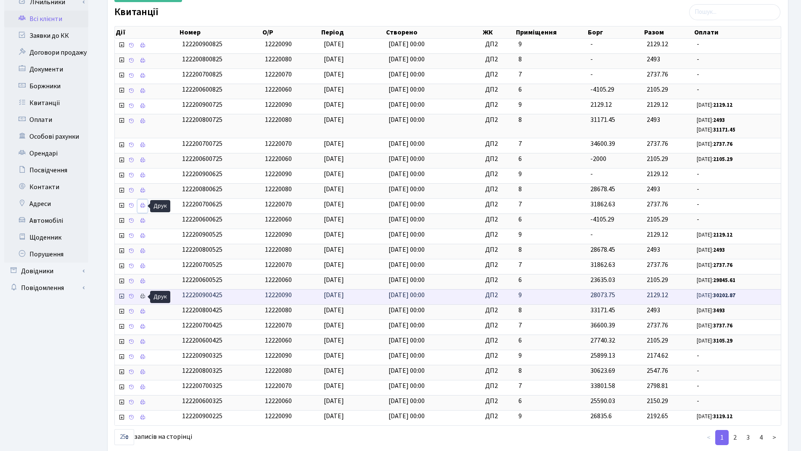 Image resolution: width=801 pixels, height=451 pixels. Describe the element at coordinates (160, 297) in the screenshot. I see `div: Друк` at that location.